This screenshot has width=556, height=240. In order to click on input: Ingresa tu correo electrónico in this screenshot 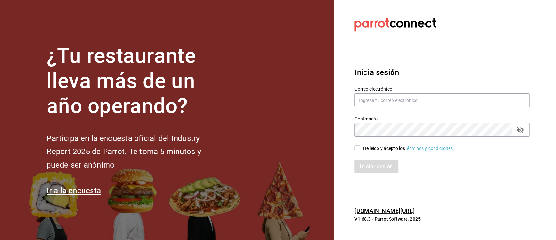, I will do `click(442, 100)`.